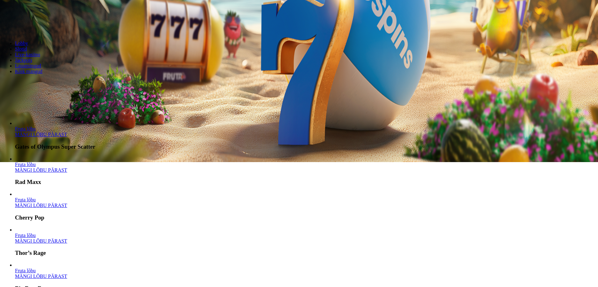 Image resolution: width=598 pixels, height=287 pixels. What do you see at coordinates (23, 60) in the screenshot?
I see `span: Jackpots` at bounding box center [23, 60].